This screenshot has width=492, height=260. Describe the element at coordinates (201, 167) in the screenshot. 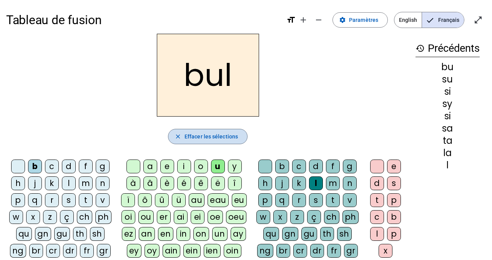

I see `div: o` at that location.